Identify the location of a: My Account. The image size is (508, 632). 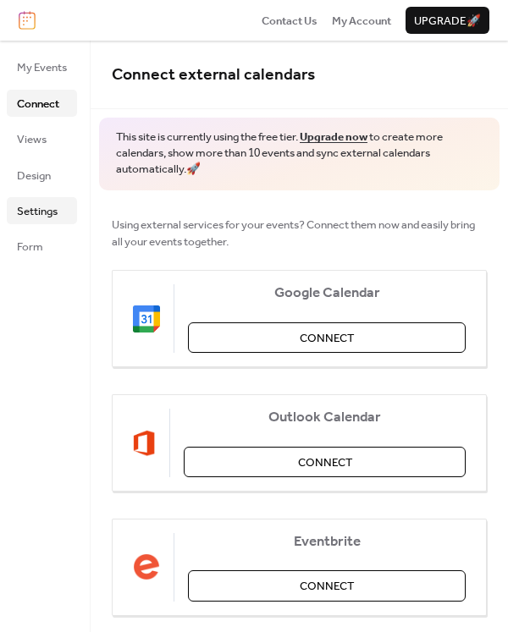
(361, 20).